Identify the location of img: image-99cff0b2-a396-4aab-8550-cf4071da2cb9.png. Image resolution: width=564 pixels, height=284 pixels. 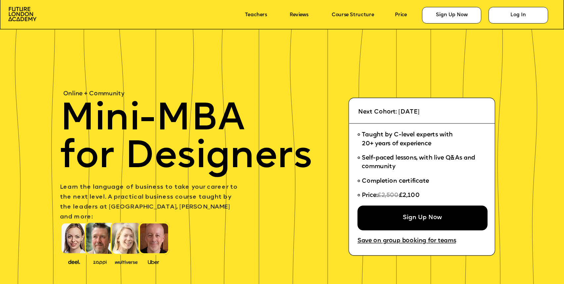
(153, 261).